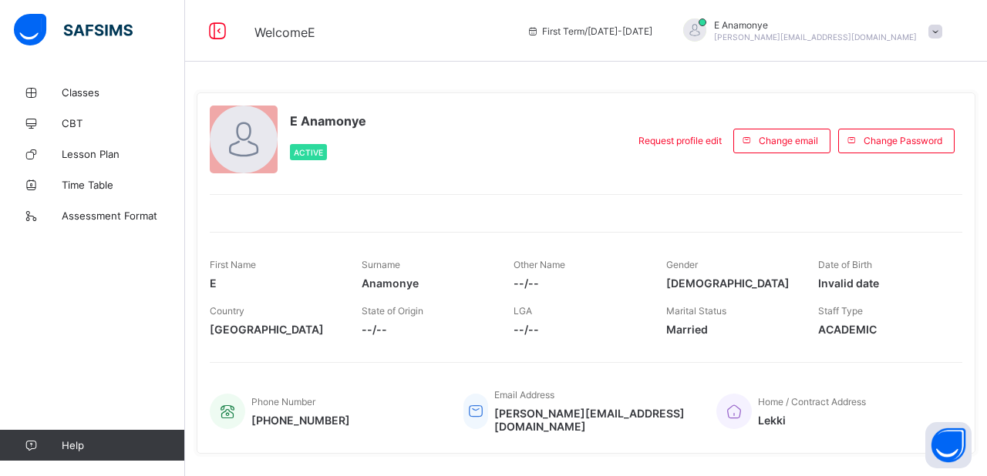 This screenshot has width=987, height=476. I want to click on span: Change Password, so click(903, 140).